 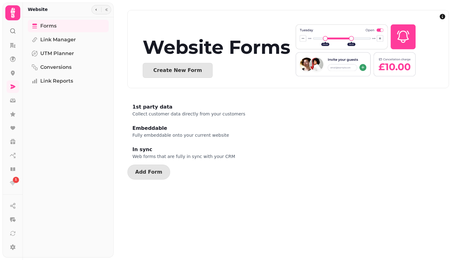 What do you see at coordinates (178, 70) in the screenshot?
I see `div: Create New Form` at bounding box center [178, 70].